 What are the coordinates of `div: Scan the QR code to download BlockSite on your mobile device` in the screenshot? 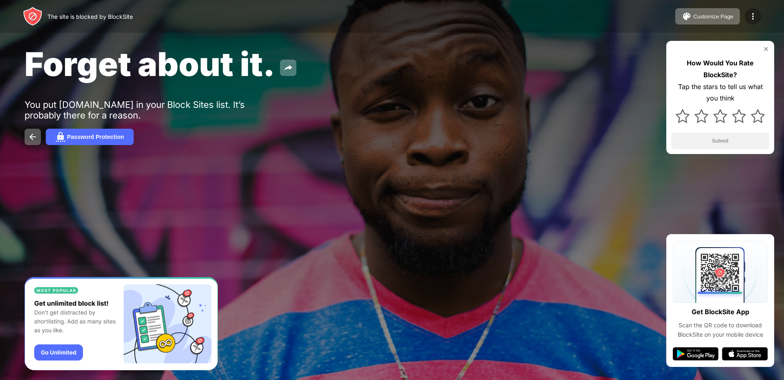 It's located at (721, 330).